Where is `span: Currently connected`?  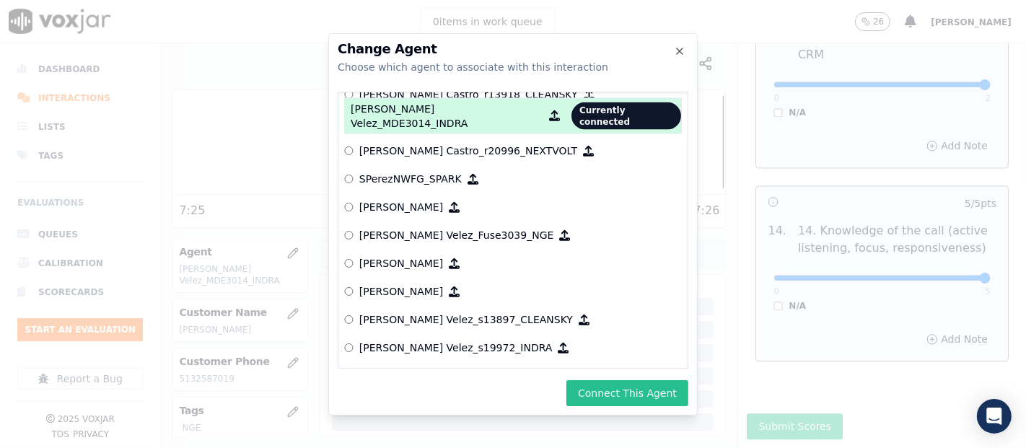 span: Currently connected is located at coordinates (627, 116).